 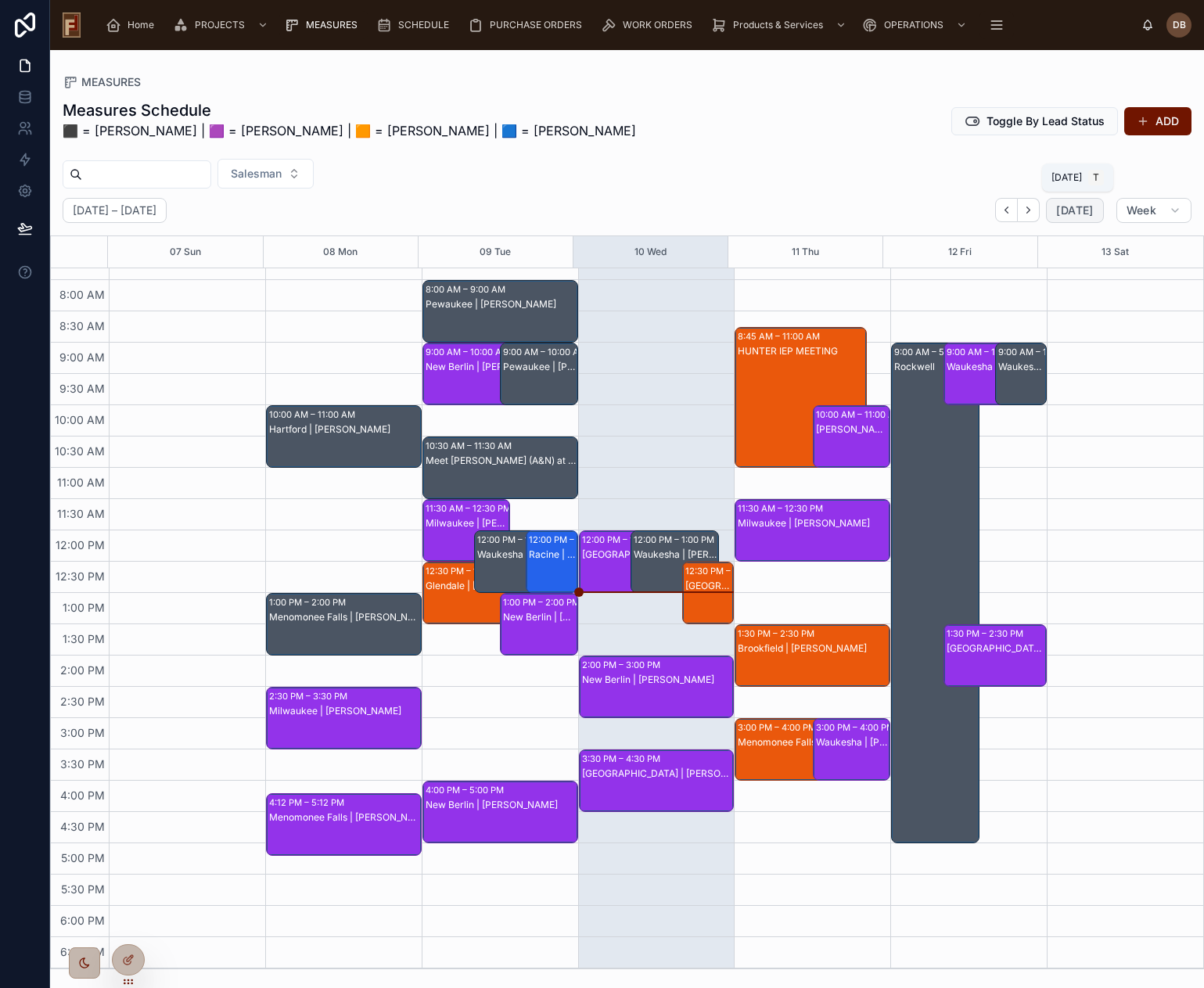 What do you see at coordinates (82, 952) in the screenshot?
I see `span: 6:30 PM` at bounding box center [82, 952].